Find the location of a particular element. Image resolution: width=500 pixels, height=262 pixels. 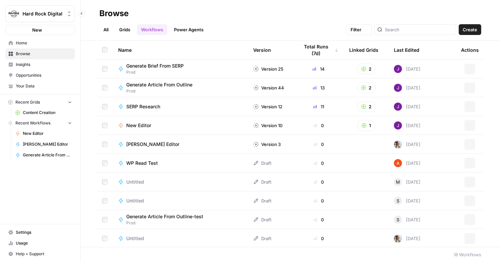

span: Hard Rock Digital is located at coordinates (43, 14).